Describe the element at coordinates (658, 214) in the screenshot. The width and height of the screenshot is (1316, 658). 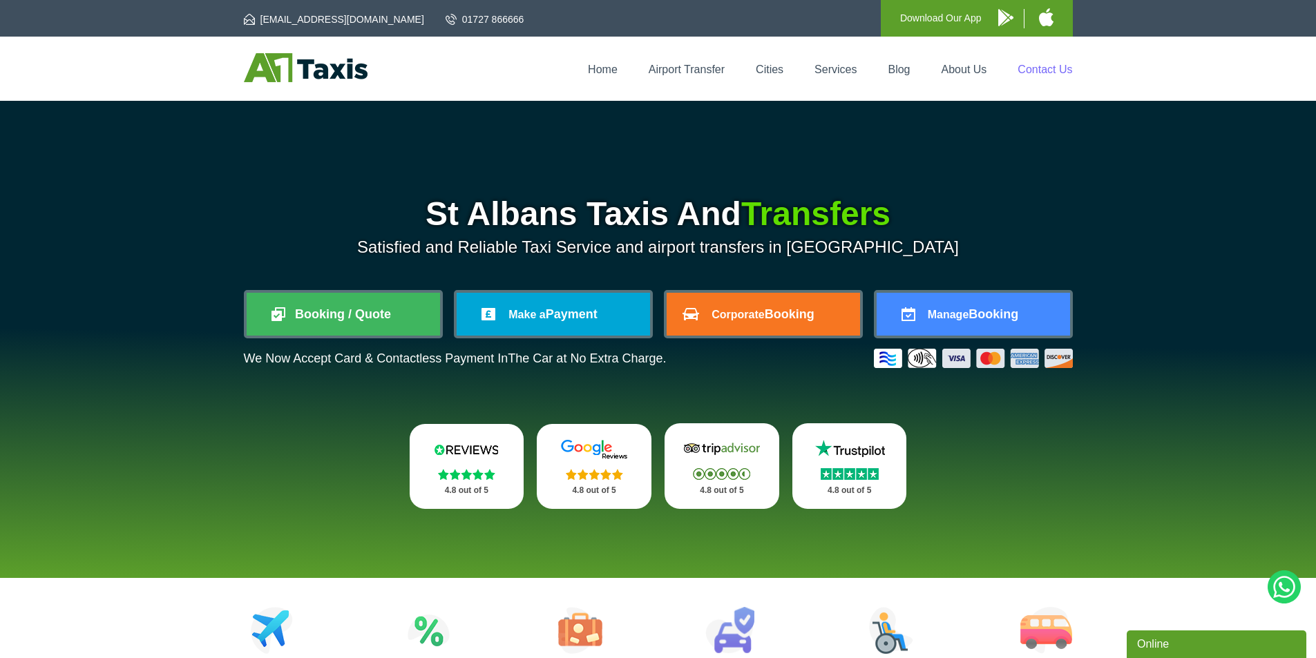
I see `h1: St Albans Taxis And` at that location.